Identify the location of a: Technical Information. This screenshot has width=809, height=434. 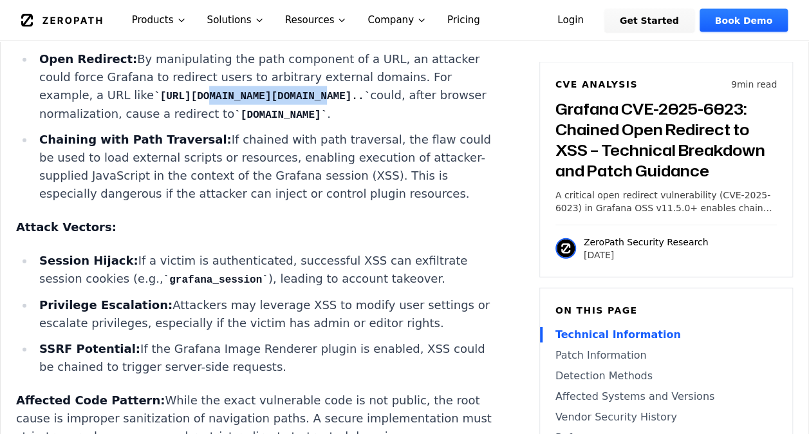
(666, 335).